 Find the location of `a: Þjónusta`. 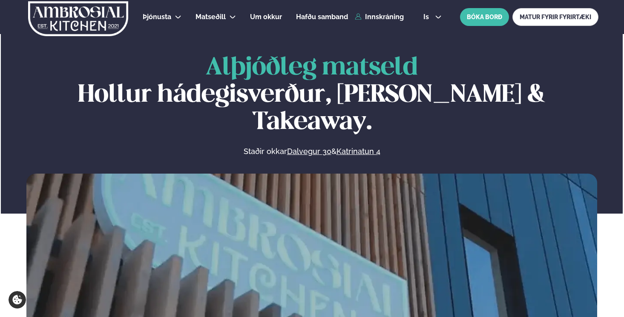

a: Þjónusta is located at coordinates (157, 17).